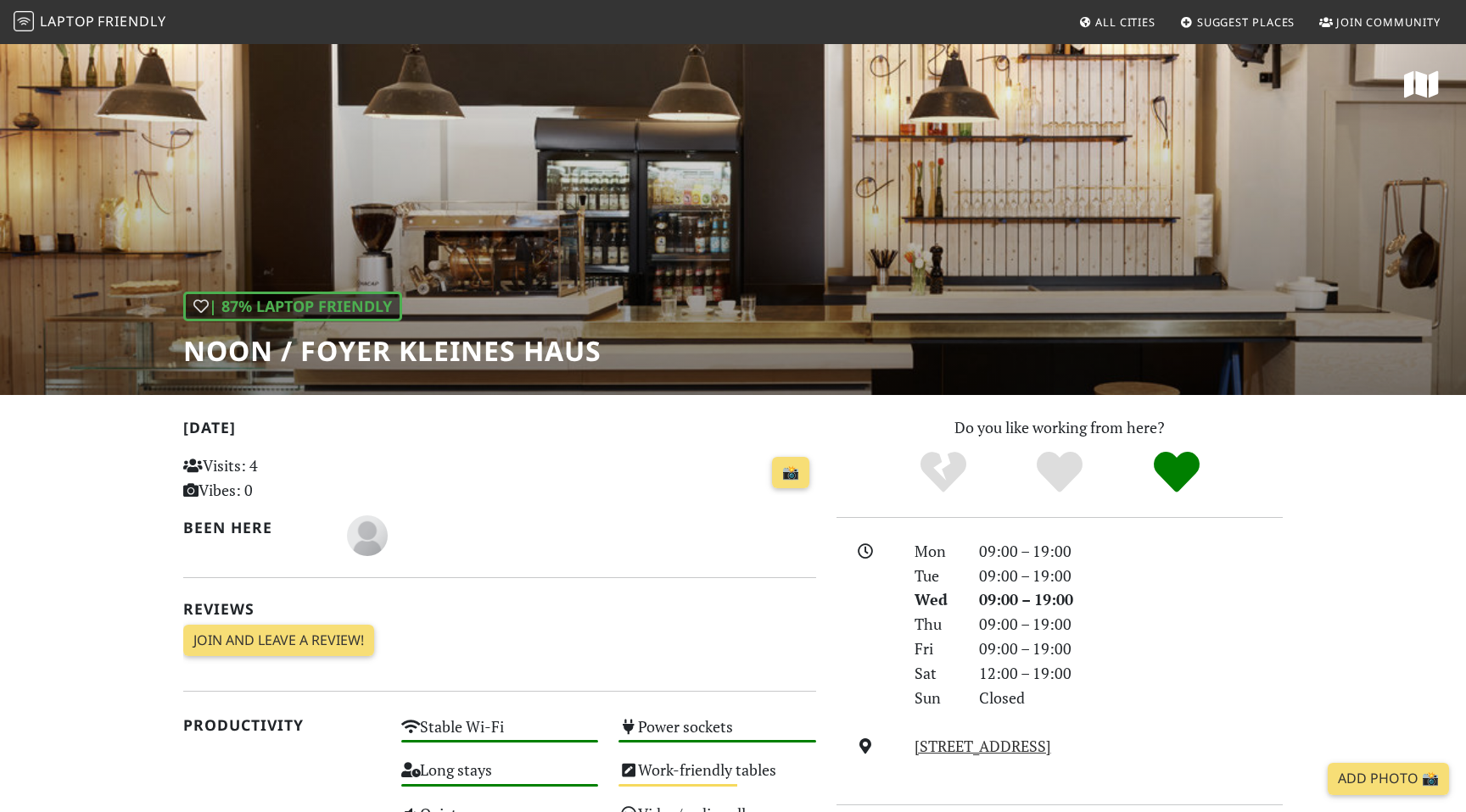 The width and height of the screenshot is (1466, 812). What do you see at coordinates (67, 21) in the screenshot?
I see `span: Laptop` at bounding box center [67, 21].